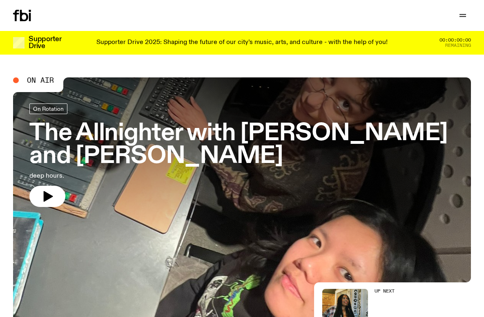  What do you see at coordinates (455, 40) in the screenshot?
I see `span: 00:00:00:00` at bounding box center [455, 40].